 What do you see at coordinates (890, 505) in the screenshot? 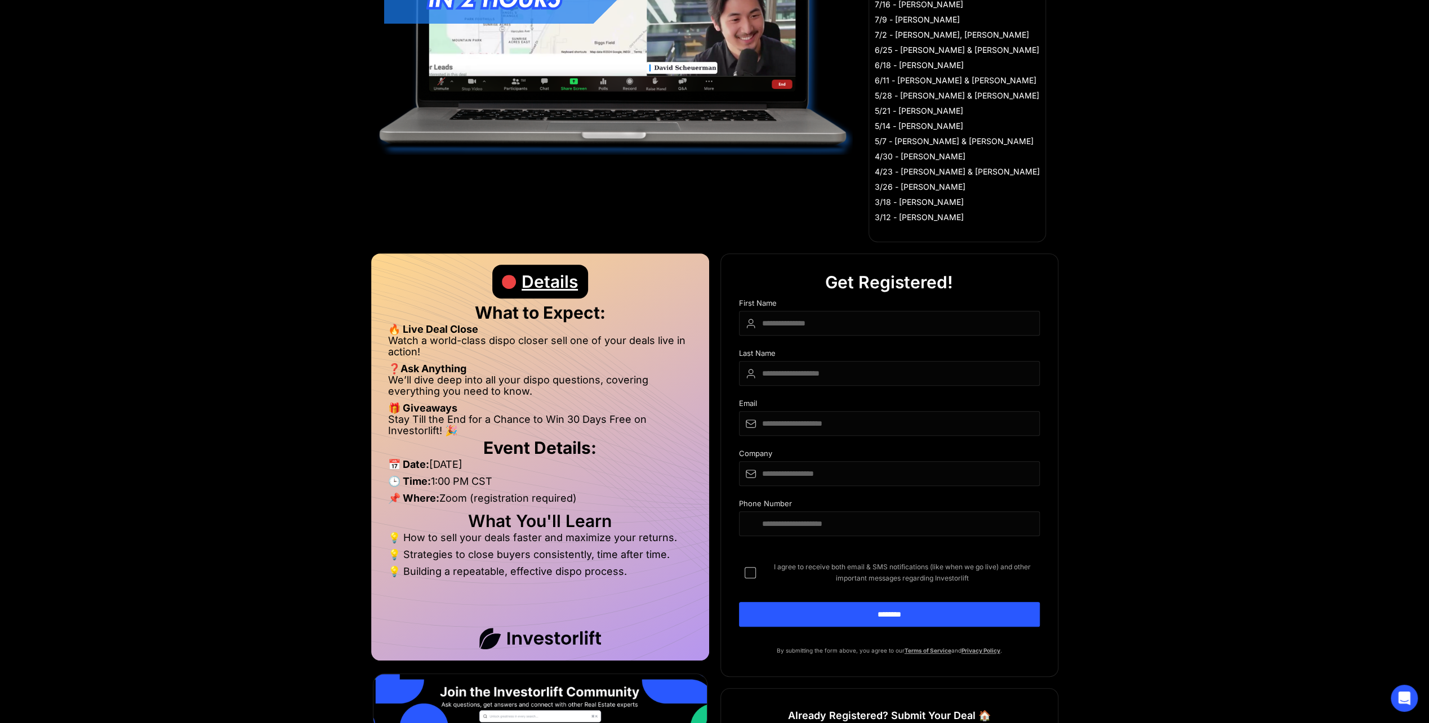
I see `div: Phone Number` at bounding box center [890, 505].